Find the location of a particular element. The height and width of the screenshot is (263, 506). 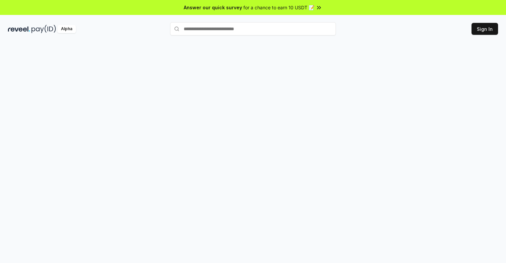

img: pay_id is located at coordinates (44, 29).